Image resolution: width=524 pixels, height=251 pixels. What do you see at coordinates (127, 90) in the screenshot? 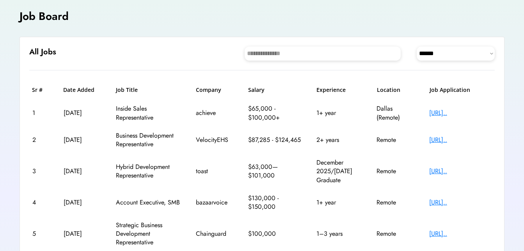
I see `h6: Job Title` at bounding box center [127, 90].